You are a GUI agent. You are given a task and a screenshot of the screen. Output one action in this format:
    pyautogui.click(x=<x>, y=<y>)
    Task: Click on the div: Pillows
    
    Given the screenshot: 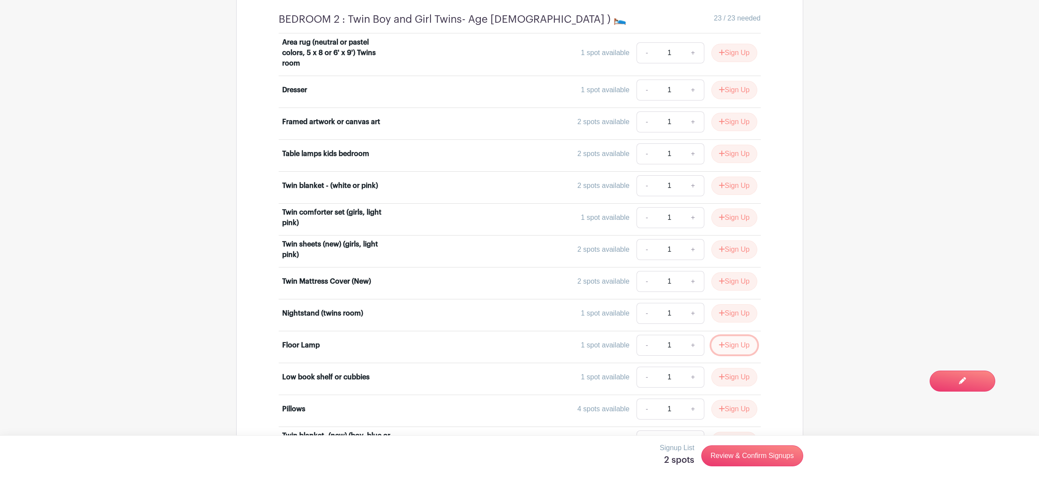 What is the action you would take?
    pyautogui.click(x=294, y=409)
    